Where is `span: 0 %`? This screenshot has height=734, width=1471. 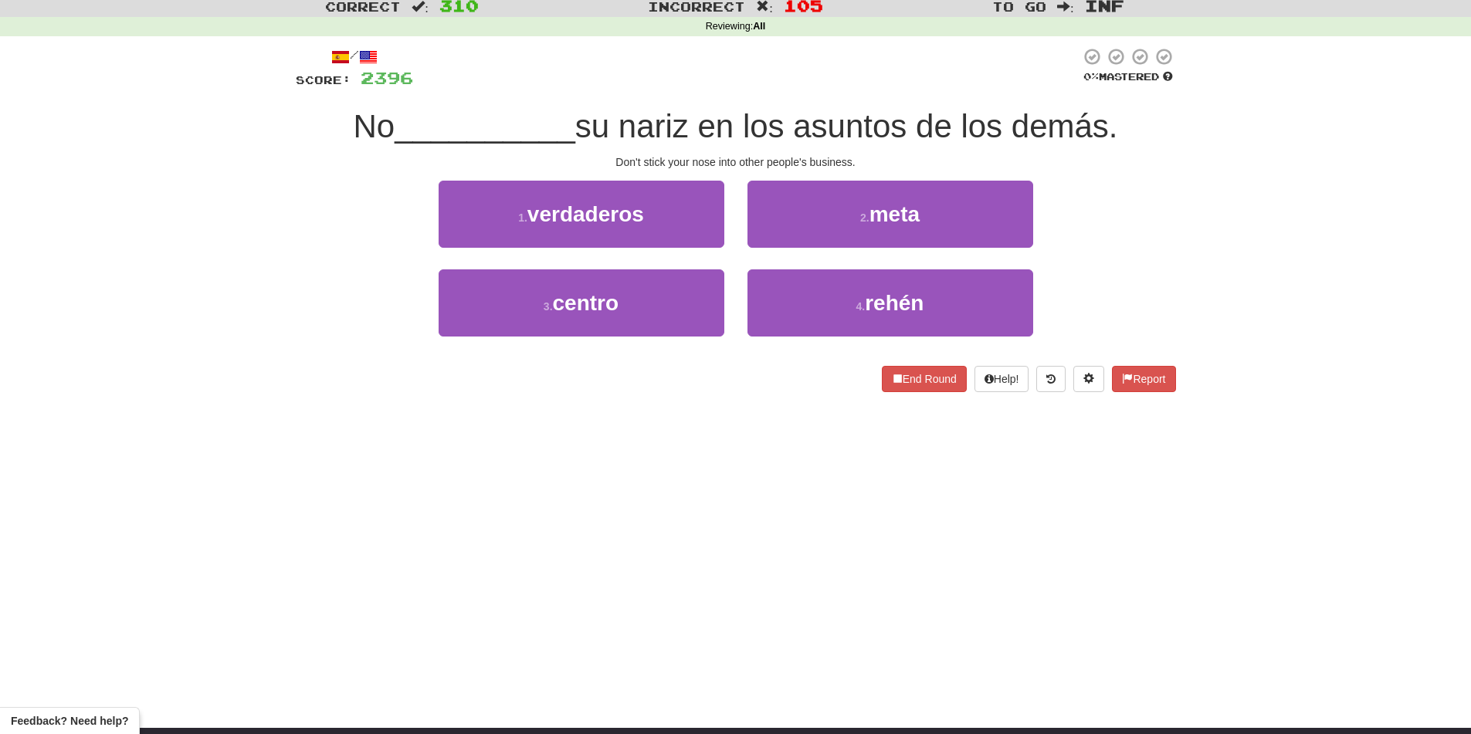 span: 0 % is located at coordinates (1091, 76).